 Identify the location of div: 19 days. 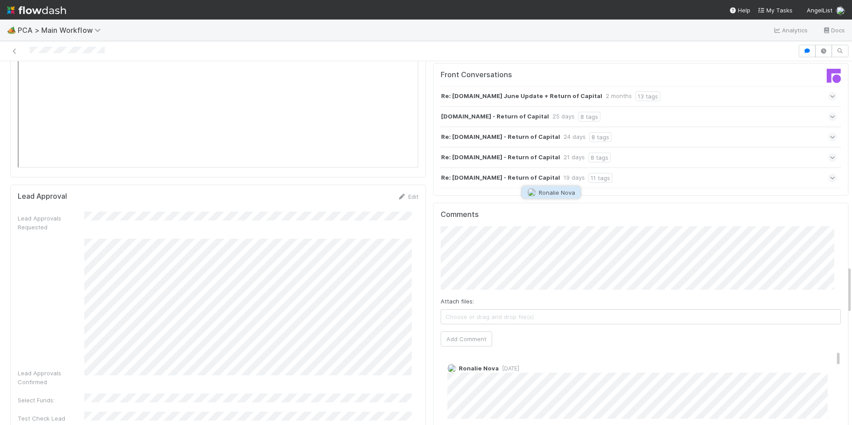
(574, 178).